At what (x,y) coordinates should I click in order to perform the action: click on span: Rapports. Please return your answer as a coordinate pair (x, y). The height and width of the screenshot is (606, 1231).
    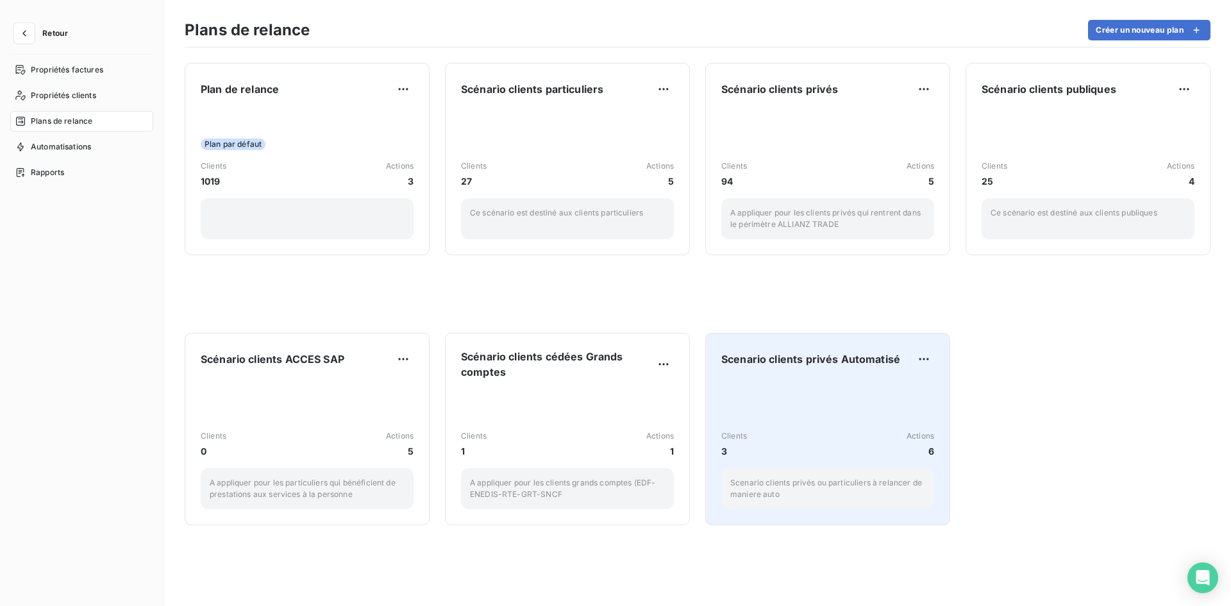
    Looking at the image, I should click on (47, 172).